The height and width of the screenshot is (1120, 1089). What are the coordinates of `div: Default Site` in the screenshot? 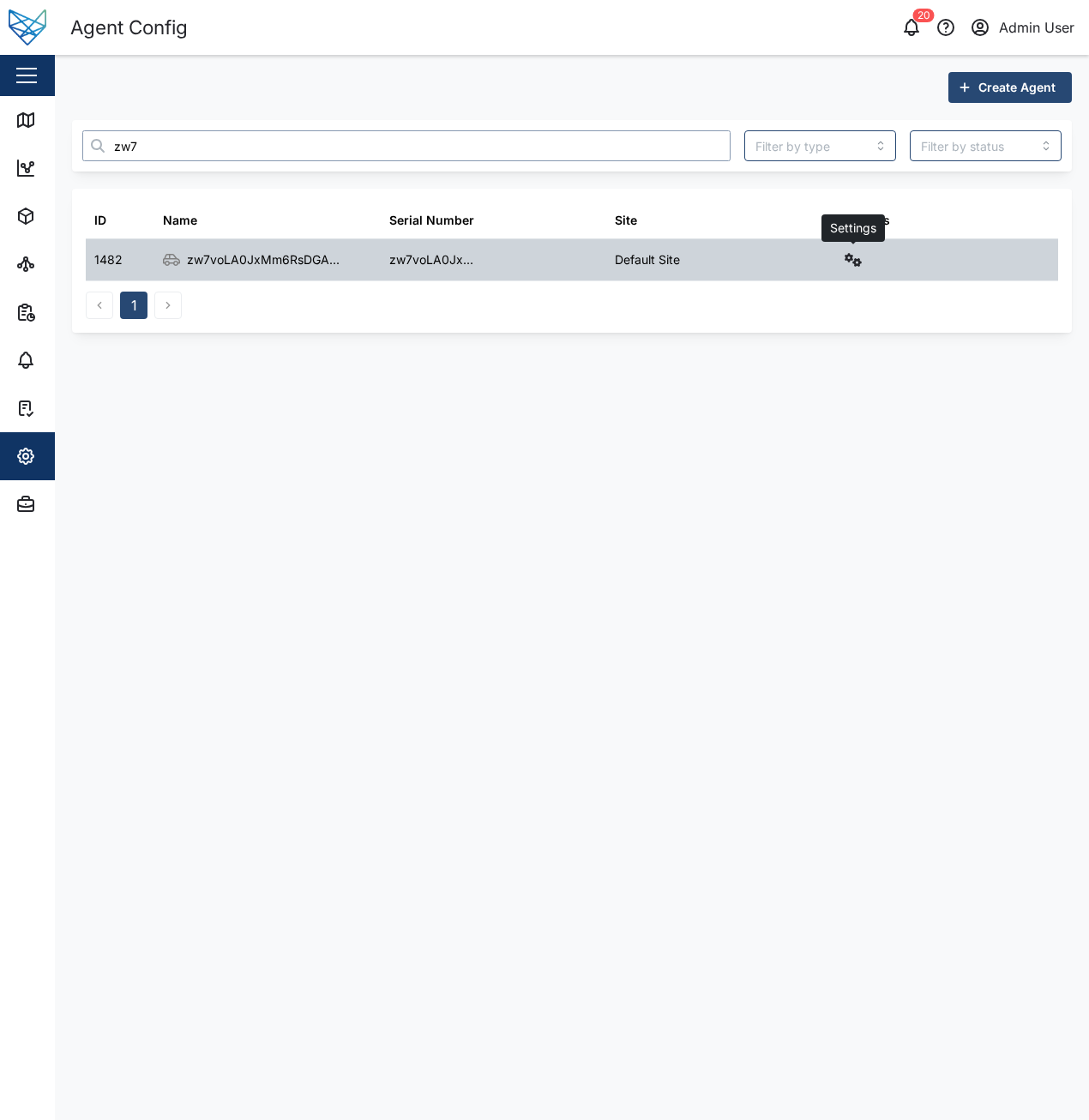 It's located at (648, 260).